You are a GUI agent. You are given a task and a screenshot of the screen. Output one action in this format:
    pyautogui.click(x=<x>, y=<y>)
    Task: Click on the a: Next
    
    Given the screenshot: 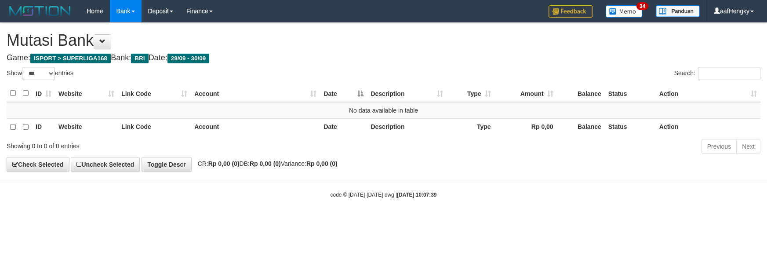 What is the action you would take?
    pyautogui.click(x=748, y=146)
    